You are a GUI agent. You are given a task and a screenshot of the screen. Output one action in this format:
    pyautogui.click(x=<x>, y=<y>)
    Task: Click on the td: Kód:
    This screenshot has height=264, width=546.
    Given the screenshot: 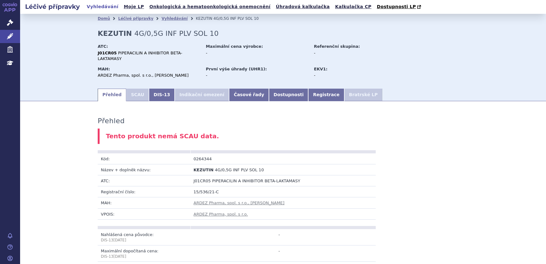 What is the action you would take?
    pyautogui.click(x=144, y=159)
    